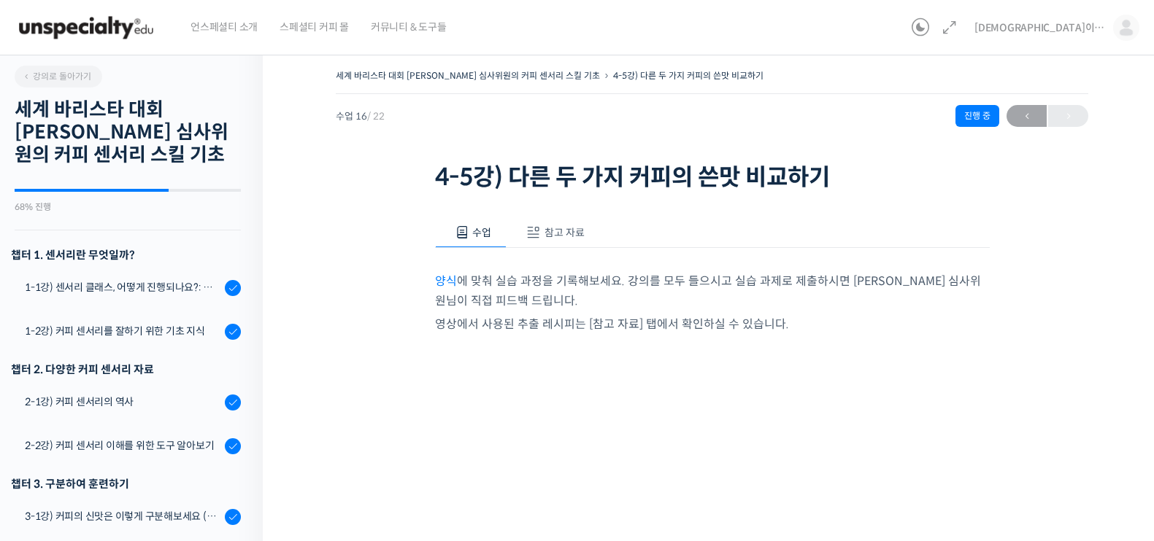  Describe the element at coordinates (564, 233) in the screenshot. I see `span: 참고 자료` at that location.